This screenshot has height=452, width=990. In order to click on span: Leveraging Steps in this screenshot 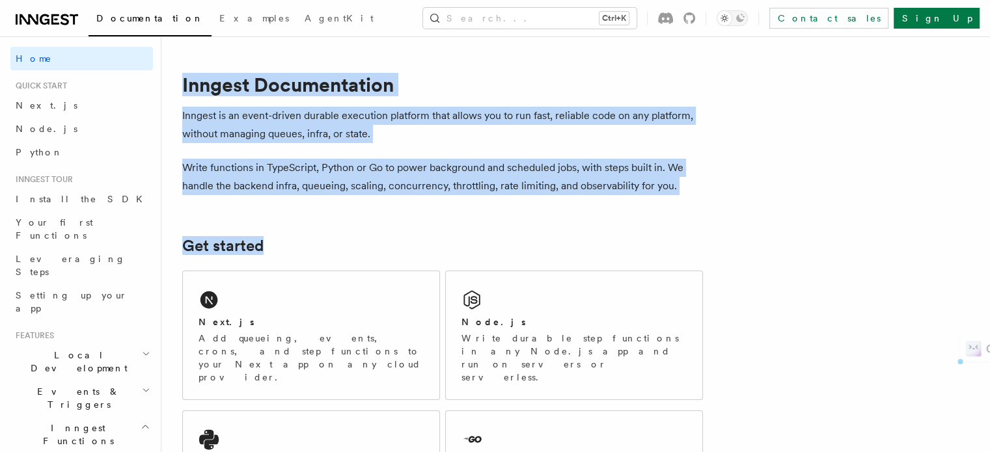, I will do `click(70, 266)`.